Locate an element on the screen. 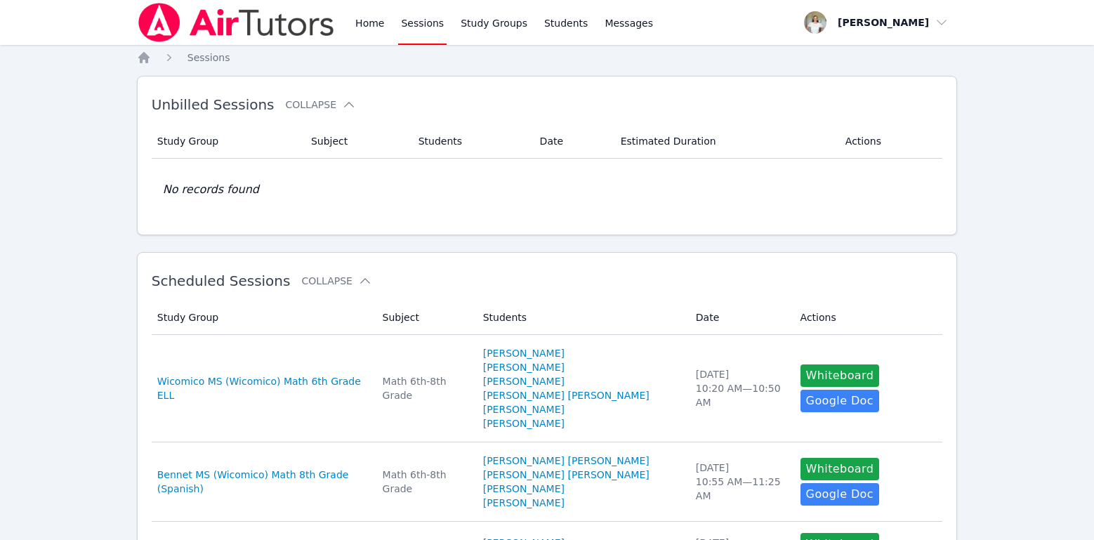 This screenshot has height=540, width=1094. span: Bennet MS (Wicomico) Math 8th Grade (Spanish) is located at coordinates (261, 482).